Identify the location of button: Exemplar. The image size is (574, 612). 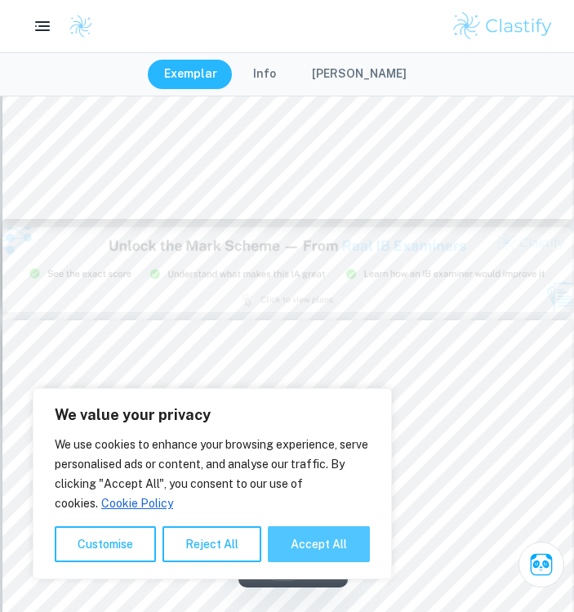
(190, 74).